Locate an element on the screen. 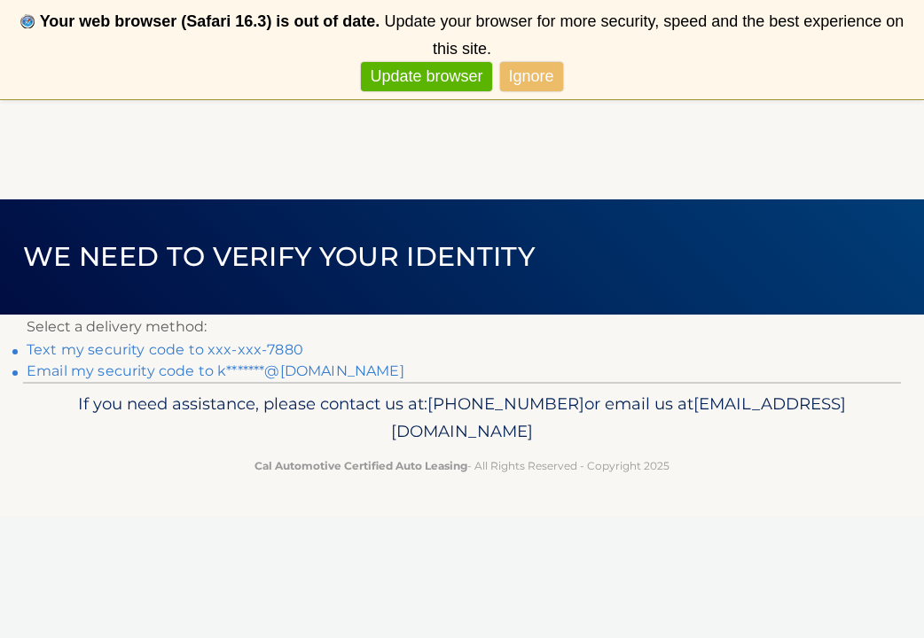 This screenshot has width=924, height=638. b: Your web browser (Safari 16.3) is out of date. is located at coordinates (210, 21).